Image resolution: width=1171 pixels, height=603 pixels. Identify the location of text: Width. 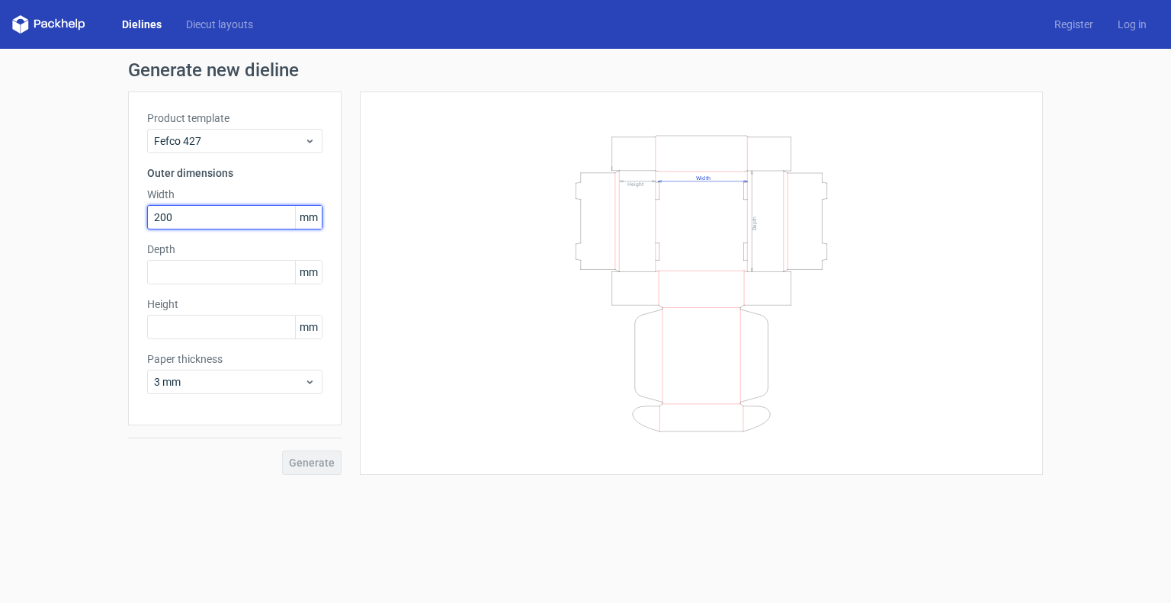
(703, 177).